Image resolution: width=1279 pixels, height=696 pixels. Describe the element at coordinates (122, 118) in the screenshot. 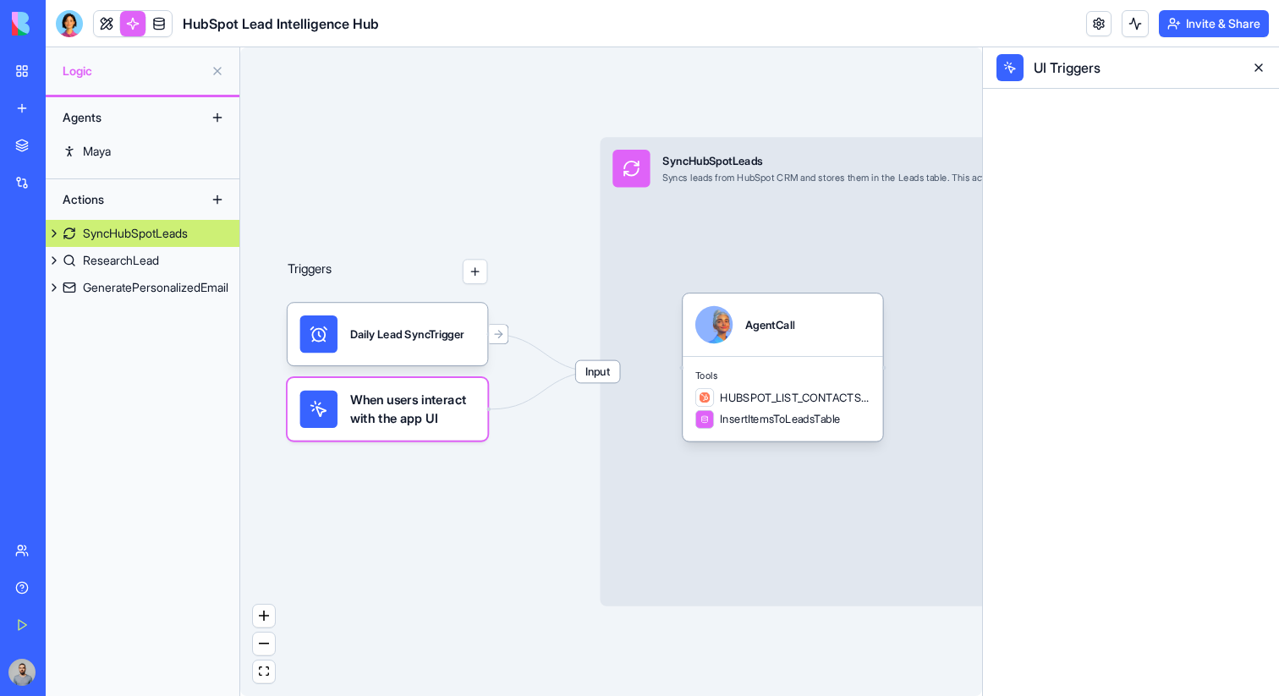

I see `div: Agents` at that location.